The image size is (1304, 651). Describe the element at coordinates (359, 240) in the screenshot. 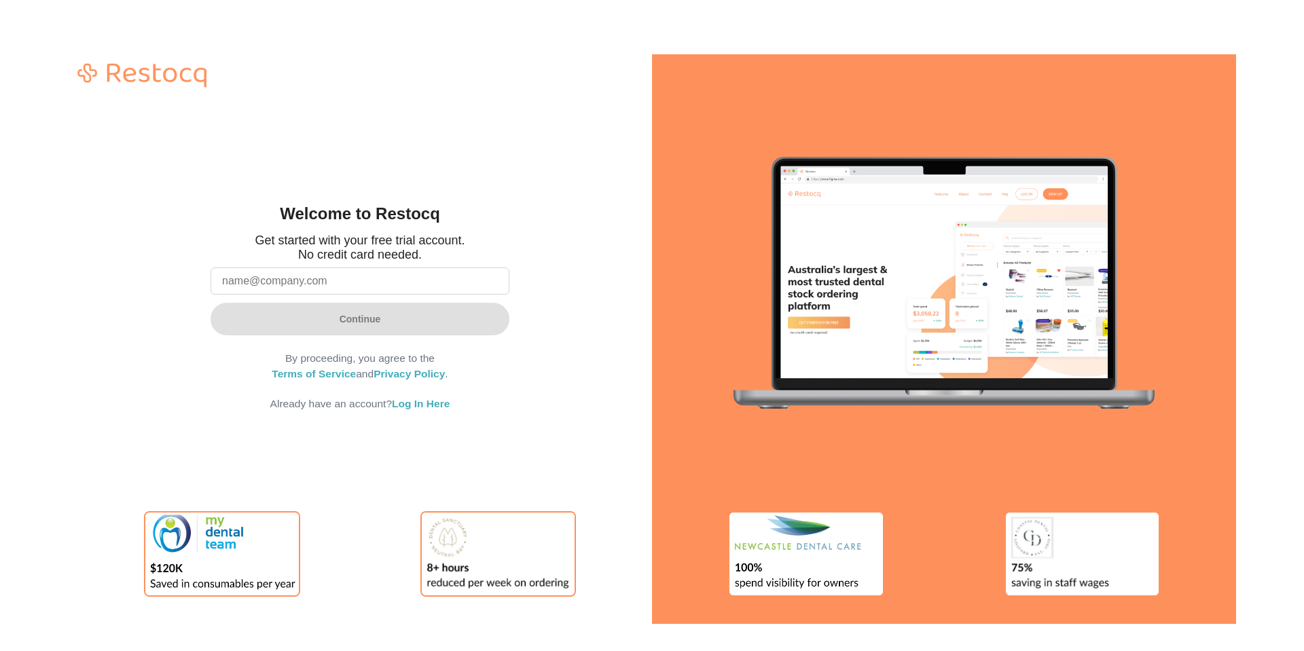

I see `p: Get started with your free trial account.` at that location.